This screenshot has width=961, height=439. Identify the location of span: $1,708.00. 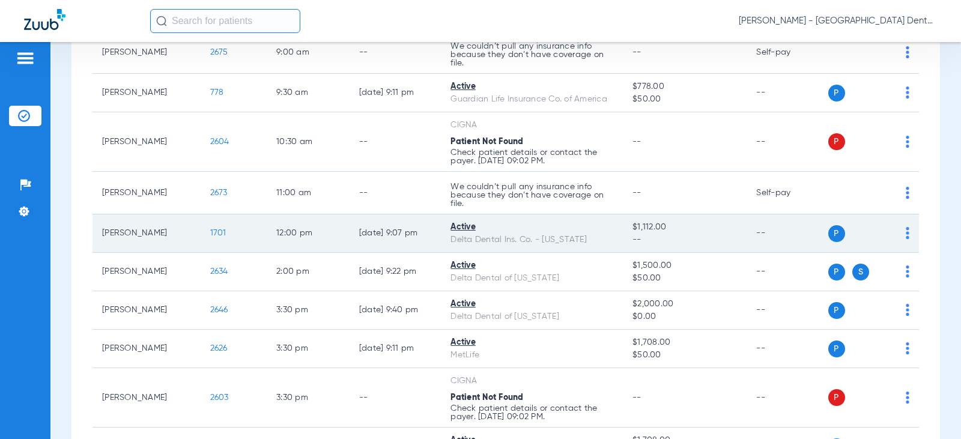
(685, 342).